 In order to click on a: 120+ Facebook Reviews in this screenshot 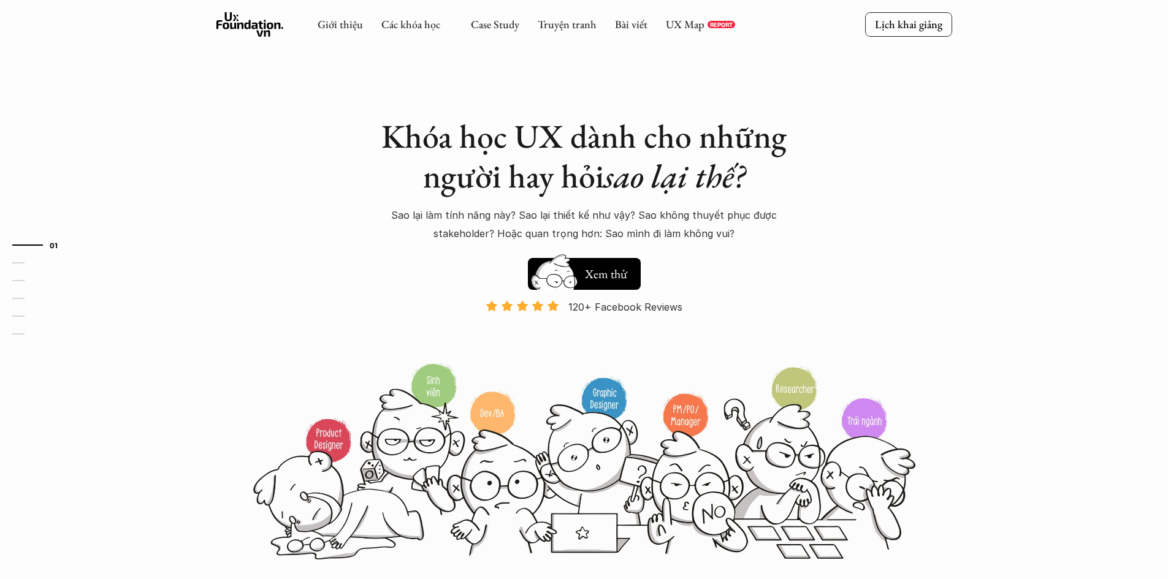, I will do `click(584, 330)`.